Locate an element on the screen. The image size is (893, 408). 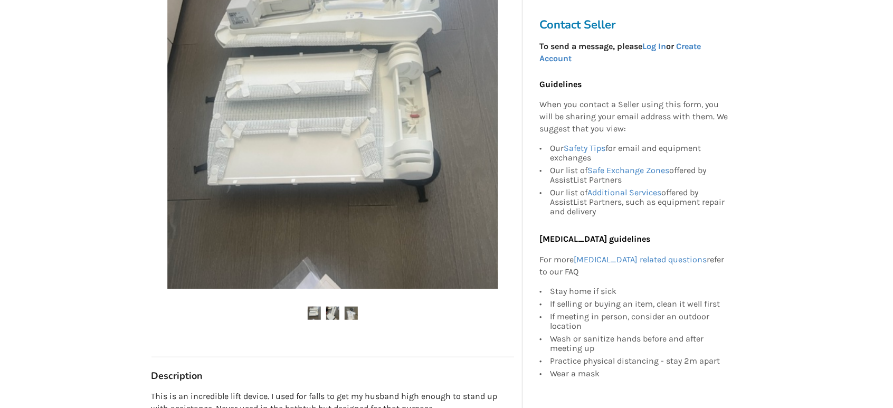
a: Safe Exchange Zones is located at coordinates (628, 170).